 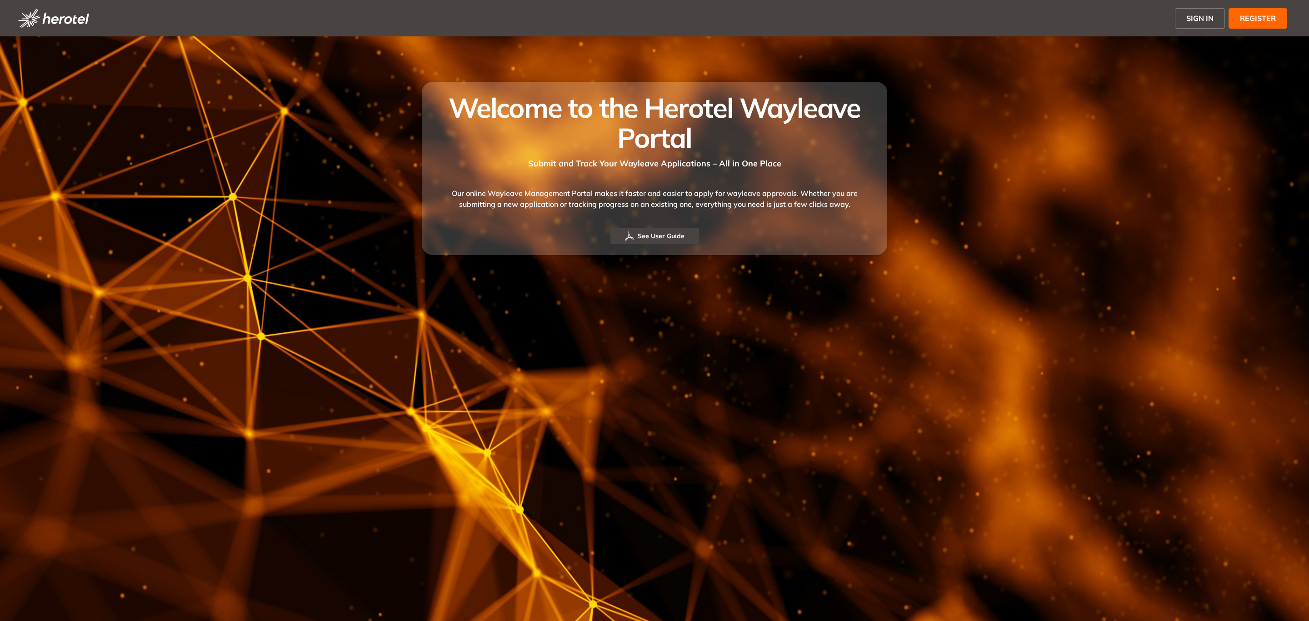 I want to click on div: Submit and Track Your Wayleave Applications – All in One Place, so click(x=655, y=161).